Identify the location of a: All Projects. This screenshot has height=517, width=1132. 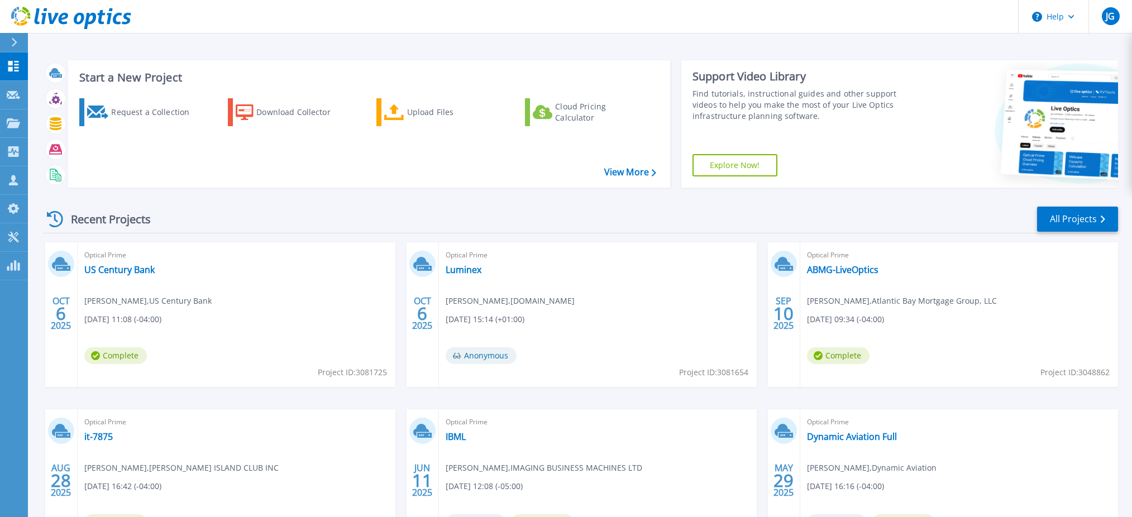
(1077, 219).